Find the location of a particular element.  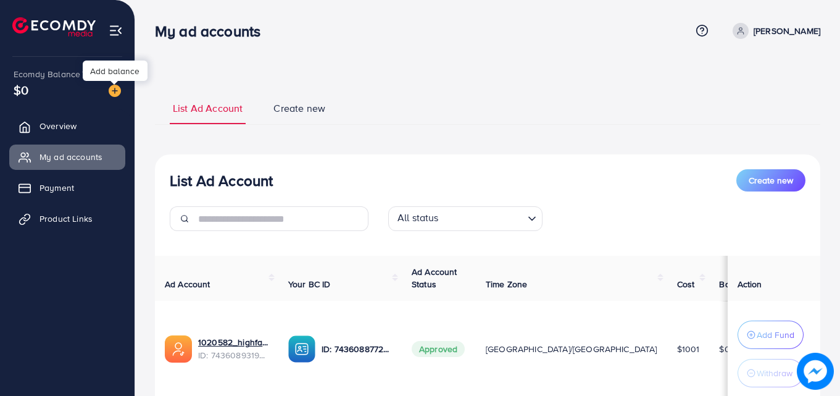

h3: List Ad Account is located at coordinates (221, 180).